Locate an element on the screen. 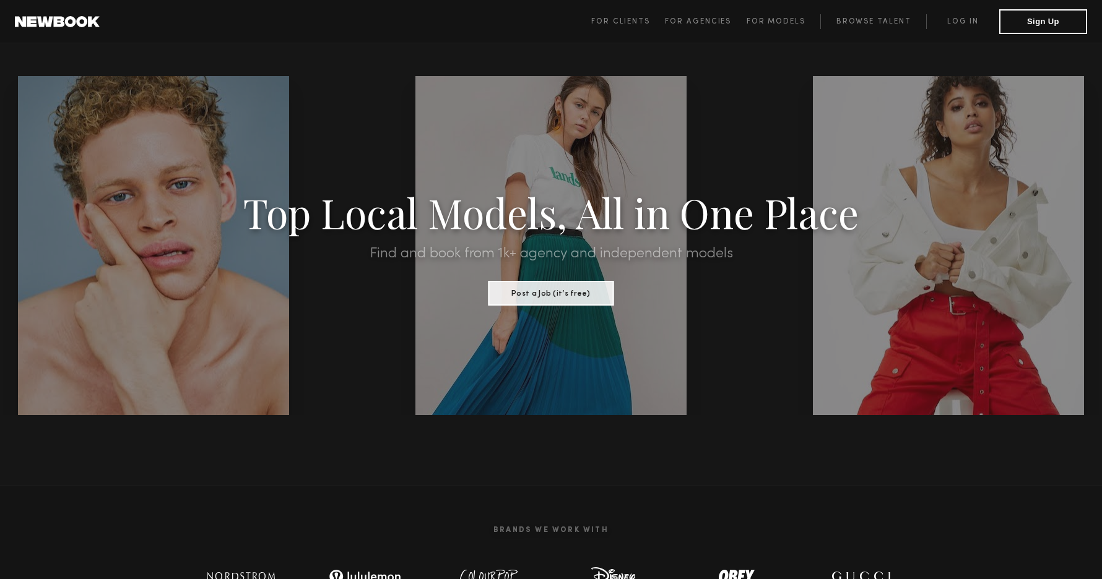  a: Log in is located at coordinates (963, 22).